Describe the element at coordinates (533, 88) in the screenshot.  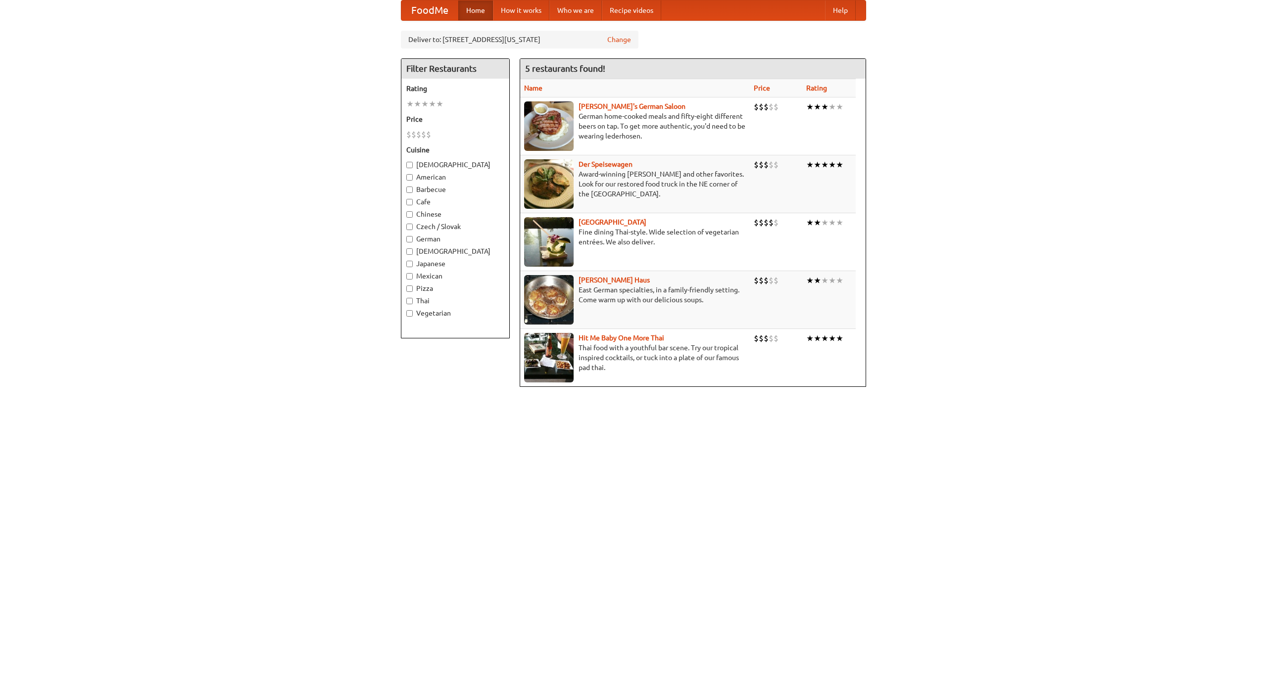
I see `a: Name` at that location.